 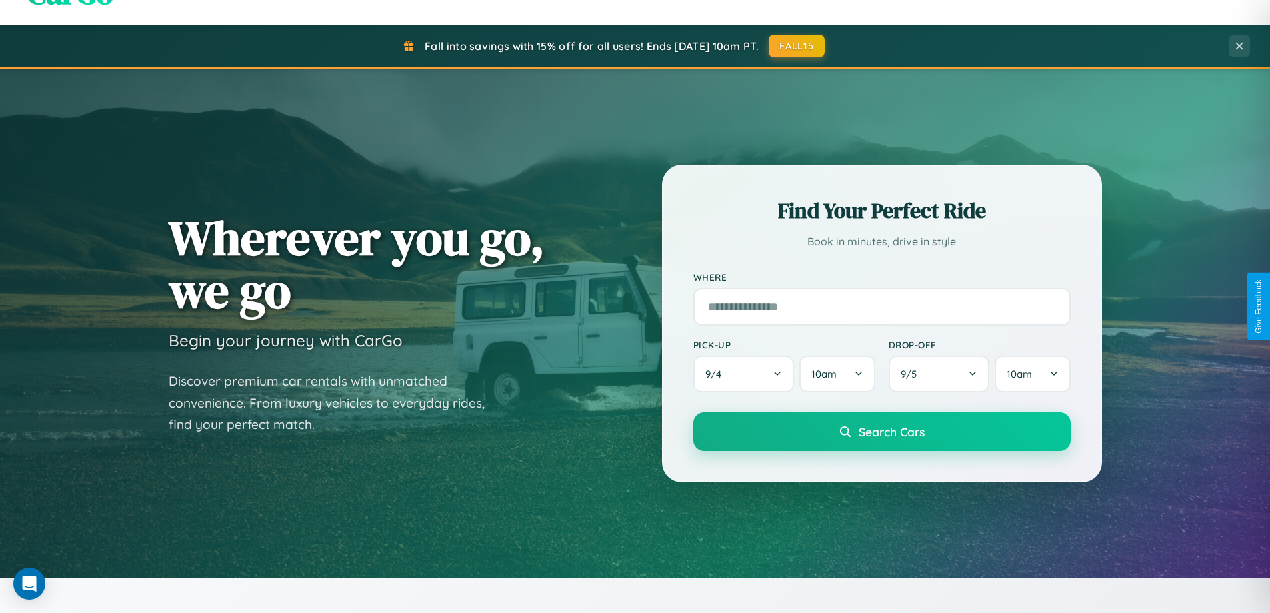 What do you see at coordinates (335, 403) in the screenshot?
I see `p: Discover premium car rentals with unmatched convenience. From luxury vehicles to everyday rides, ...` at bounding box center [335, 403].